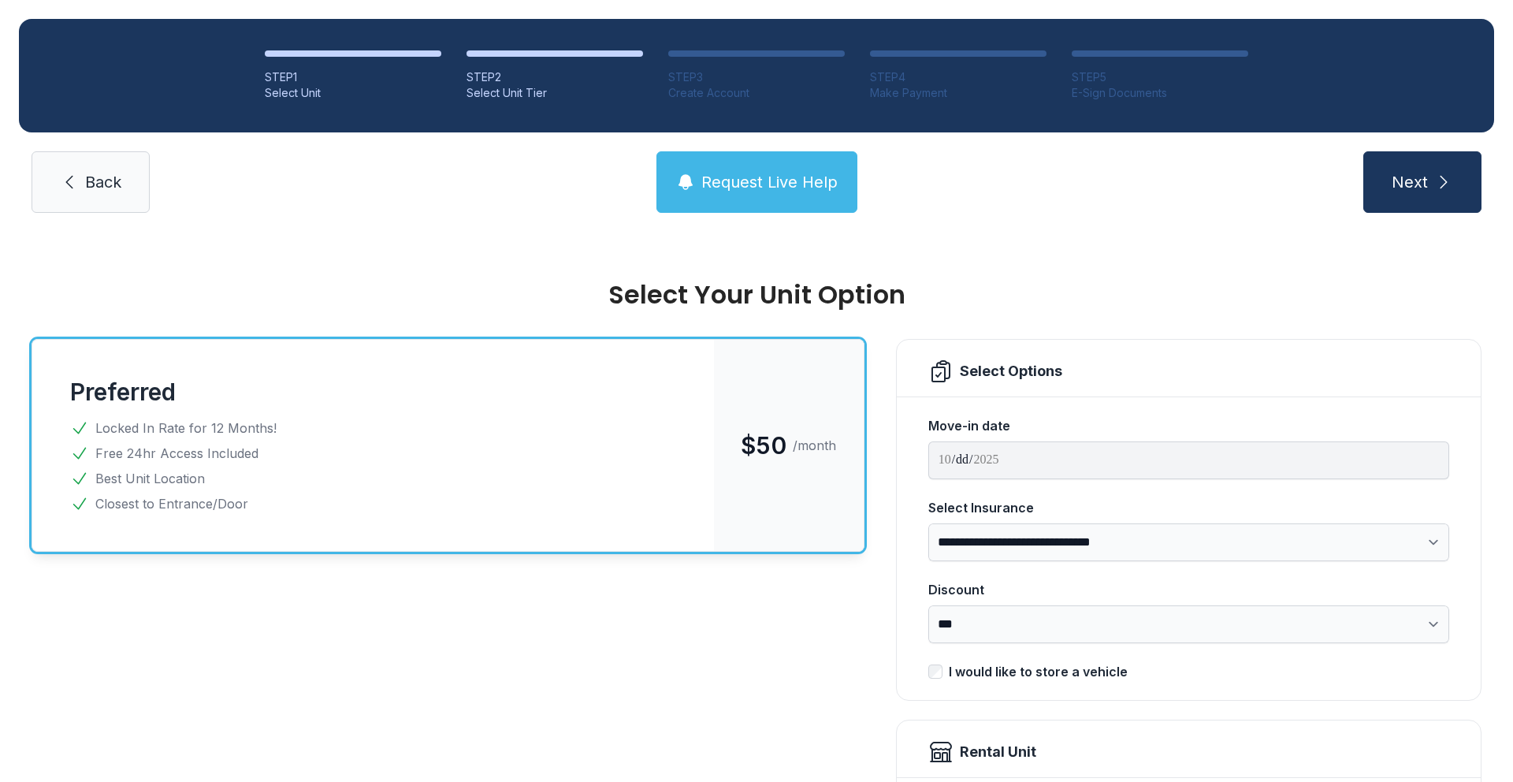  I want to click on div: STEP 4, so click(958, 77).